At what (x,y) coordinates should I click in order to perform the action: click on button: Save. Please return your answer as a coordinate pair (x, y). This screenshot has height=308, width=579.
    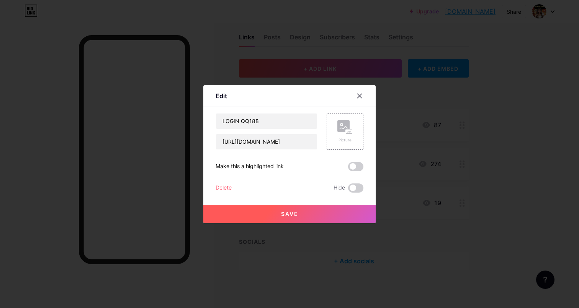
    Looking at the image, I should click on (289, 214).